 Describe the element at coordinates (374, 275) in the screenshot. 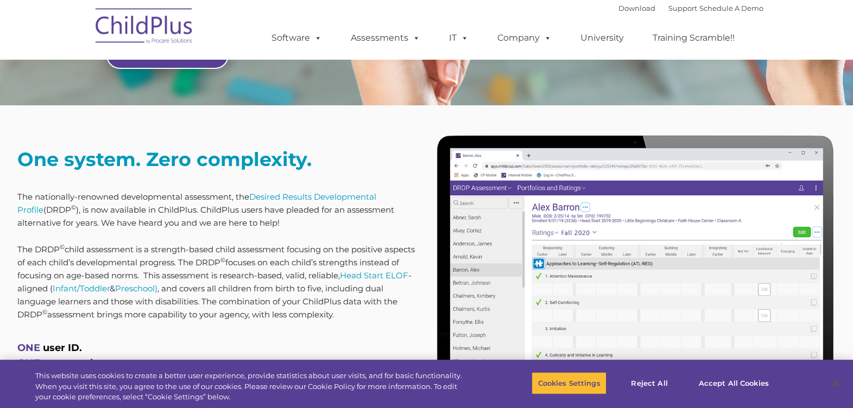

I see `a: Head Start ELOF` at that location.